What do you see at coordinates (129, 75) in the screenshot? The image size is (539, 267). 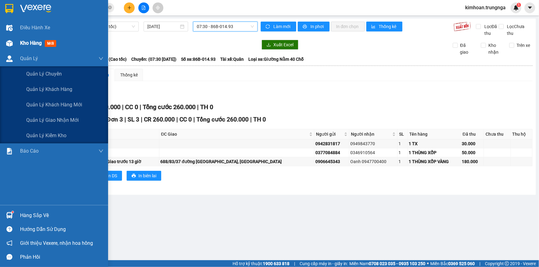 I see `div: Thống kê` at bounding box center [129, 75].